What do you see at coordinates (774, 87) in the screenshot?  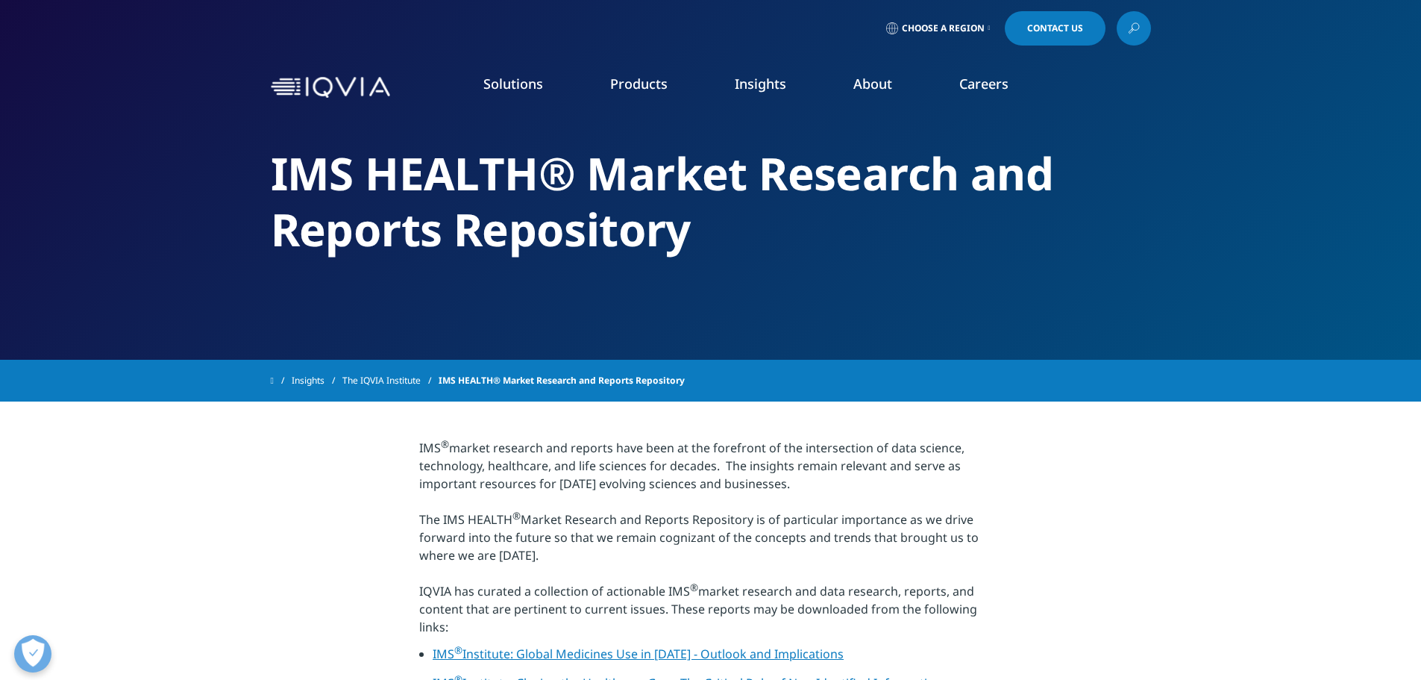 I see `nav: Primary` at bounding box center [774, 87].